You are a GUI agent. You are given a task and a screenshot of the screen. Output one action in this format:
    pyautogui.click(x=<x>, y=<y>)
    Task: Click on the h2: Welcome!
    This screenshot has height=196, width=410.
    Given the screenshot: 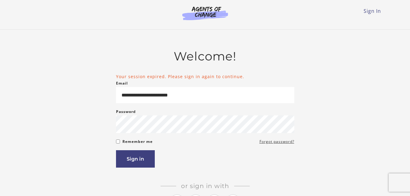 What is the action you would take?
    pyautogui.click(x=205, y=56)
    